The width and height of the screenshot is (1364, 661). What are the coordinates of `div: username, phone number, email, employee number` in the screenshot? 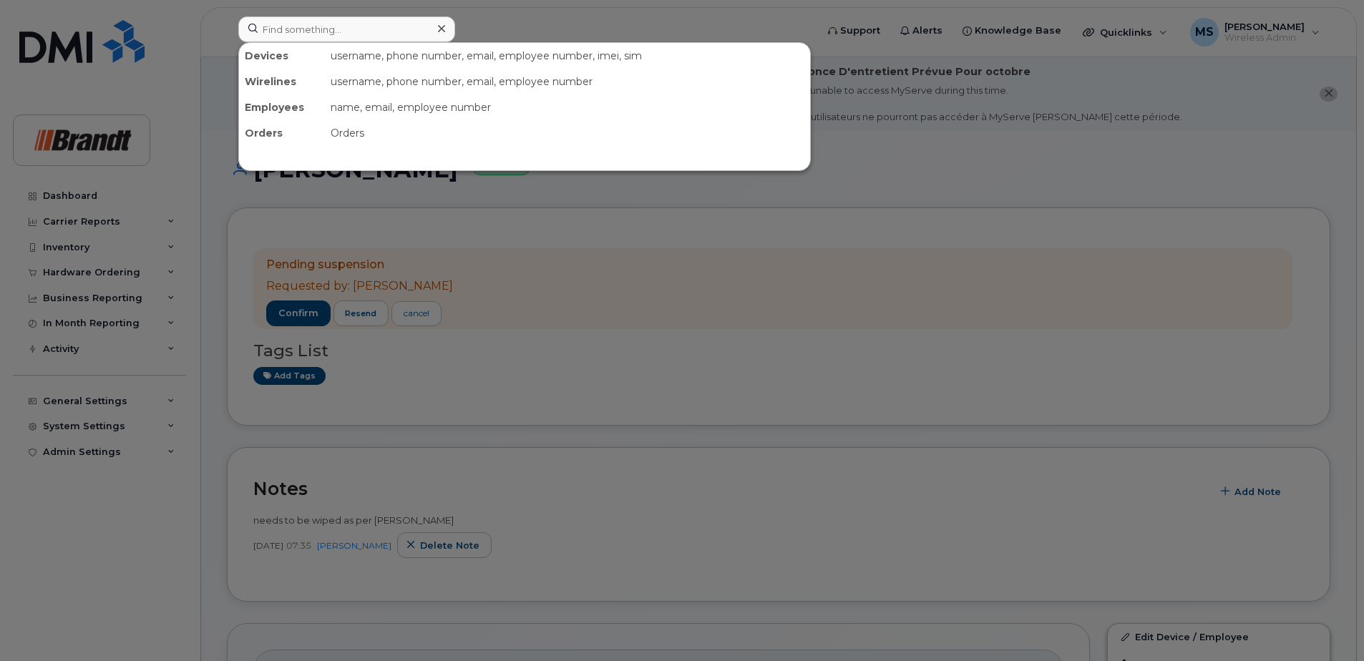 It's located at (568, 82).